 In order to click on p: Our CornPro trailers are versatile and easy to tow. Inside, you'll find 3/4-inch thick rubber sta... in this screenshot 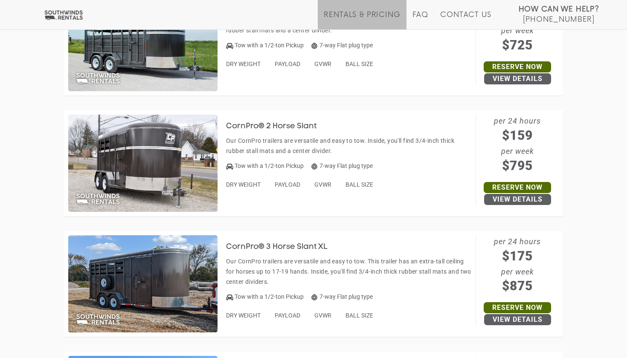, I will do `click(348, 146)`.